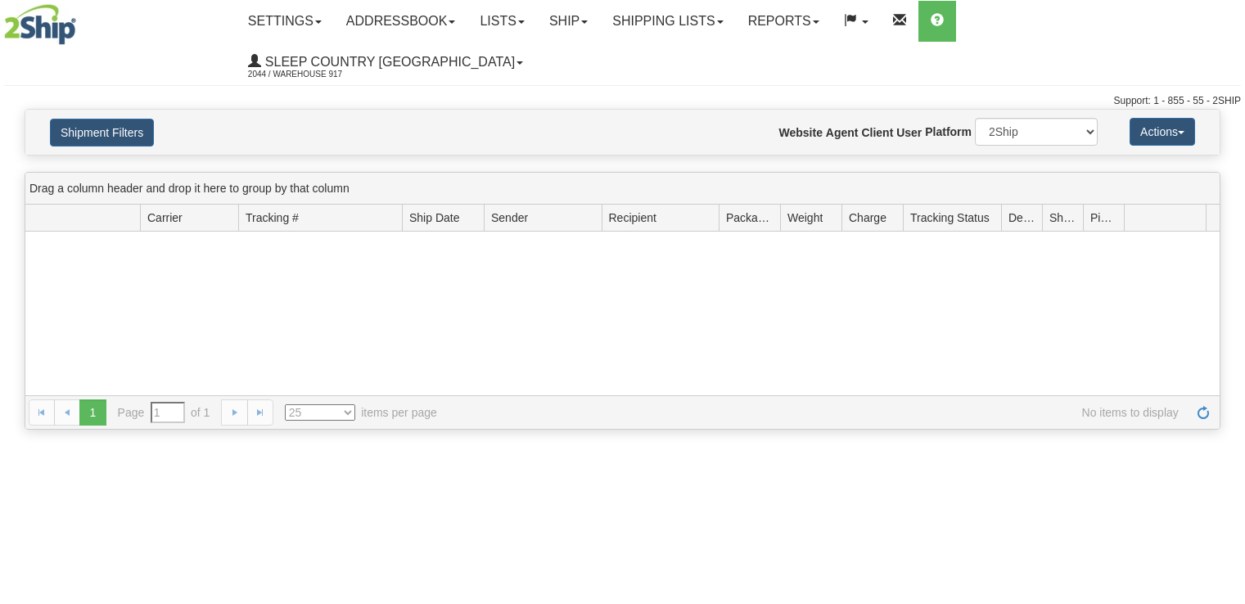 Image resolution: width=1245 pixels, height=604 pixels. I want to click on label: Platform, so click(948, 132).